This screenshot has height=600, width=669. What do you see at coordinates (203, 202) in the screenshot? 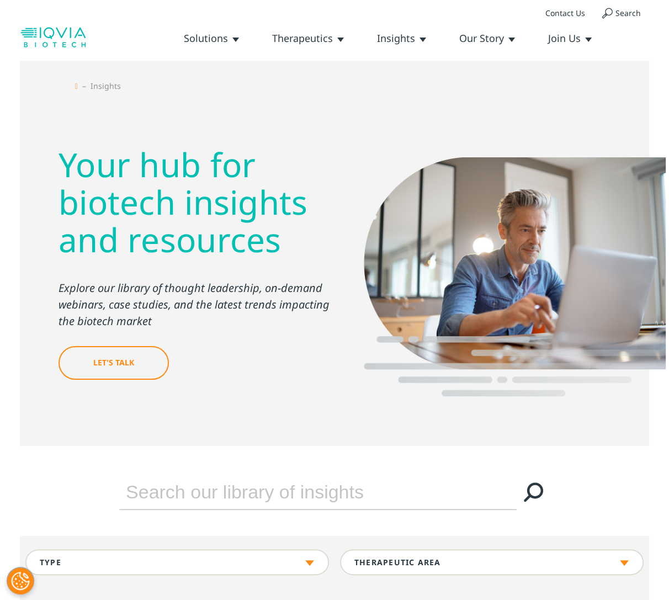
I see `h2: Your hub for biotech insights and resources` at bounding box center [203, 202].